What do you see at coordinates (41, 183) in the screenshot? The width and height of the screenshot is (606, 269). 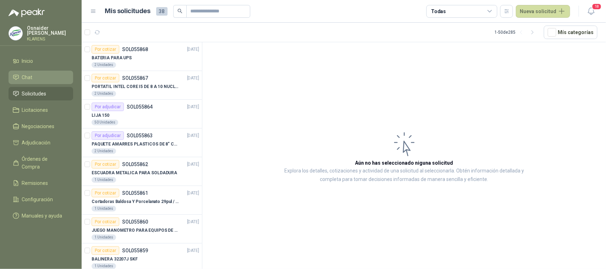 I see `a: Remisiones` at bounding box center [41, 183].